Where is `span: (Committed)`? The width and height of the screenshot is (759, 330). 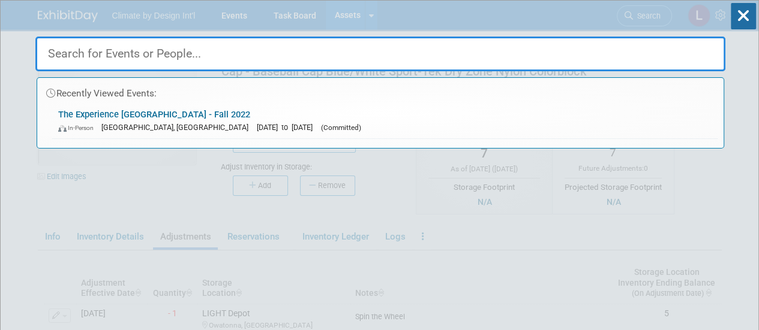
span: (Committed) is located at coordinates (341, 128).